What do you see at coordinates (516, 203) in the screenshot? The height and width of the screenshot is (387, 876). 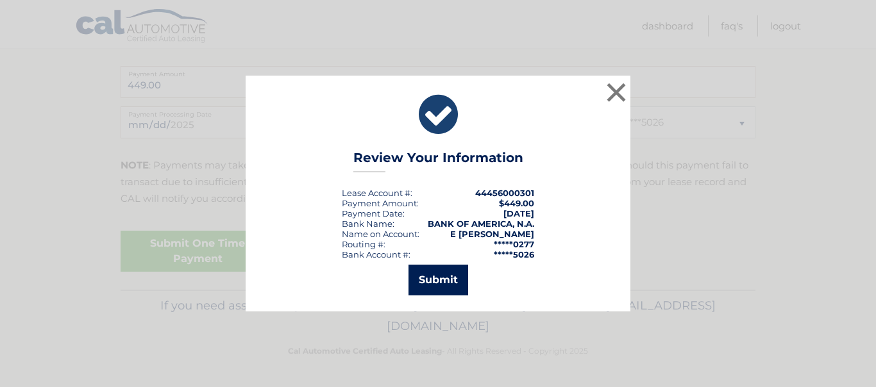 I see `span: $449.00` at bounding box center [516, 203].